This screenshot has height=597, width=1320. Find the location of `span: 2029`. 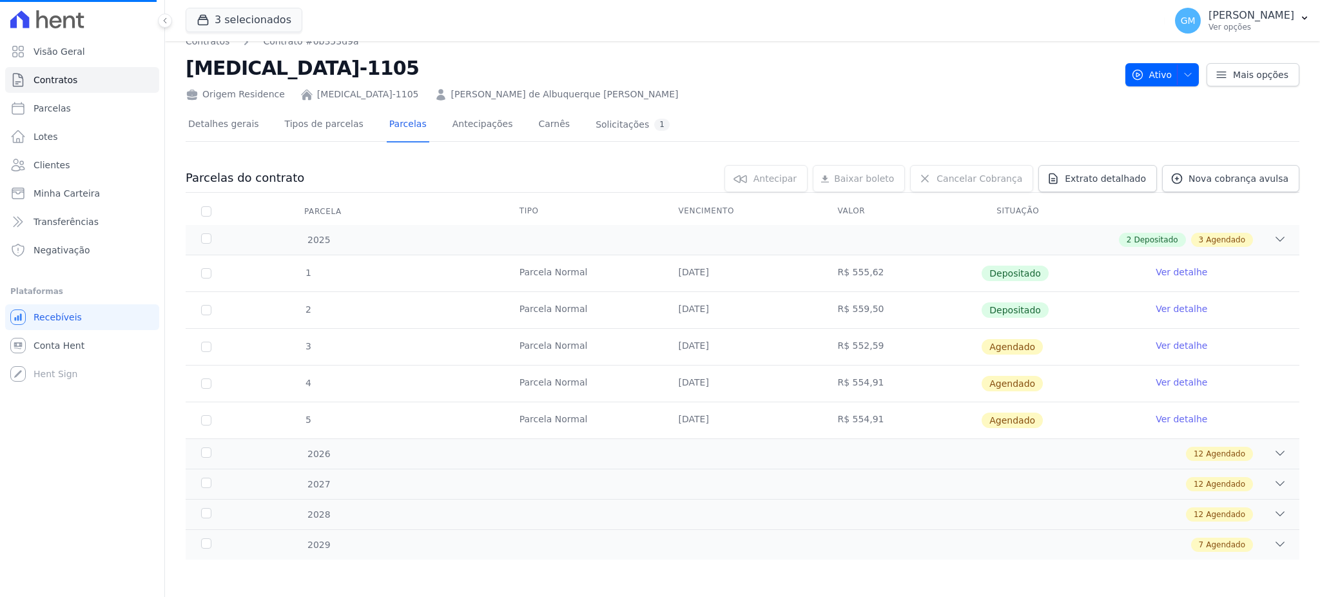

span: 2029 is located at coordinates (319, 545).